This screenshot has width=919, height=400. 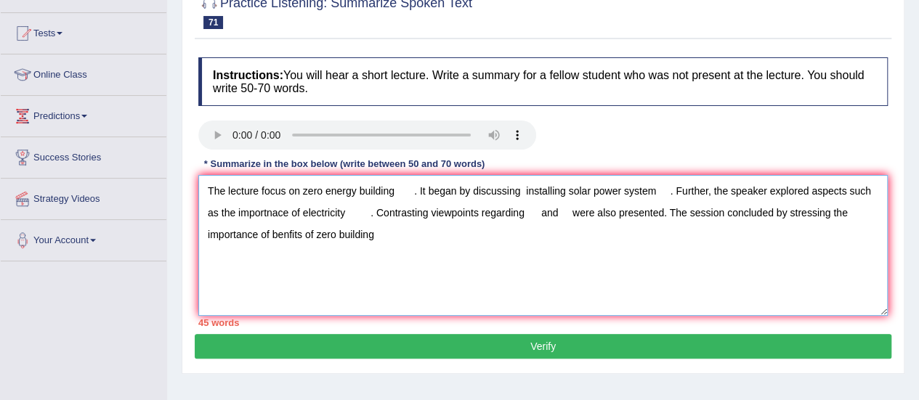 I want to click on a: Strategy Videos, so click(x=84, y=197).